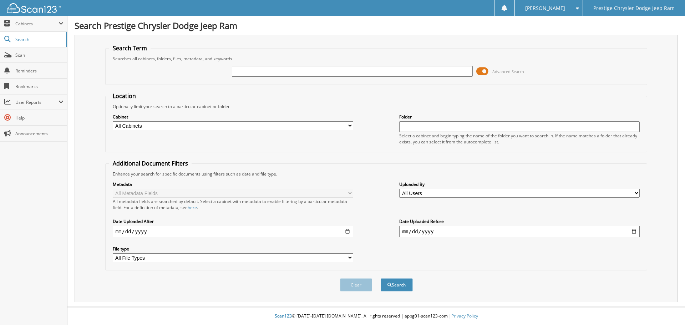 This screenshot has height=325, width=685. Describe the element at coordinates (376, 106) in the screenshot. I see `div: Optionally limit your search to a particular cabinet or folder` at that location.